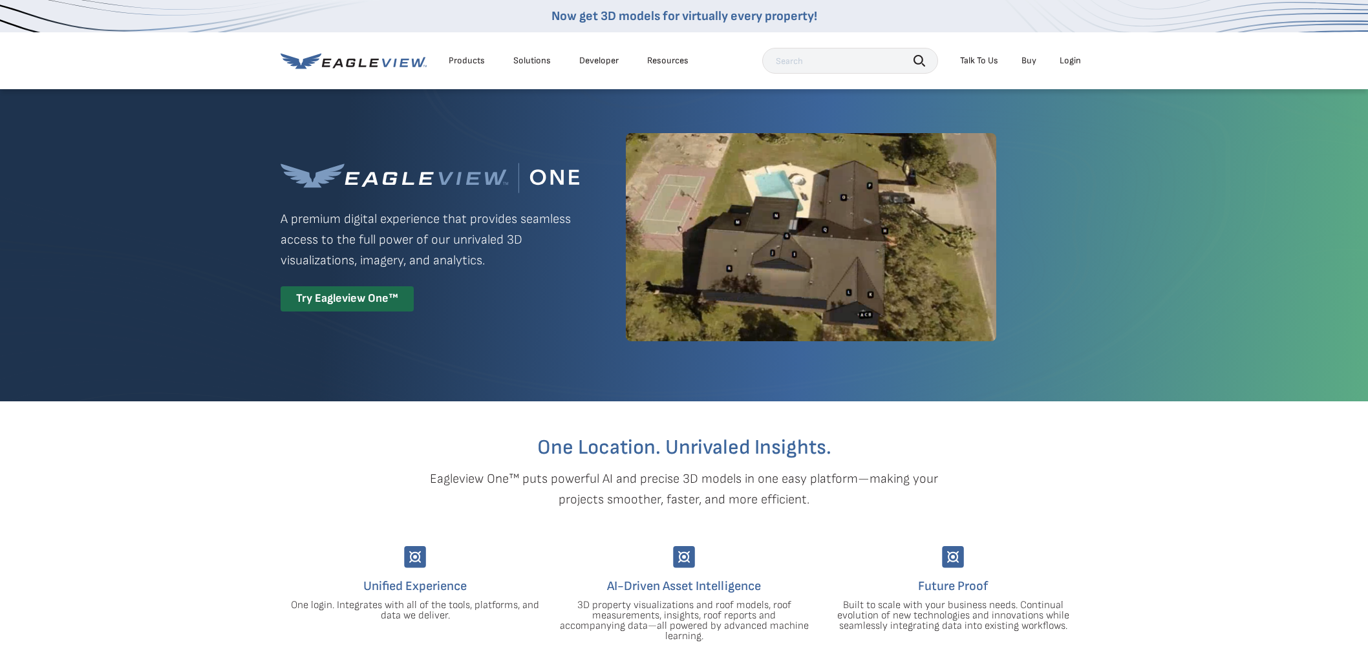  Describe the element at coordinates (467, 61) in the screenshot. I see `div: Products` at that location.